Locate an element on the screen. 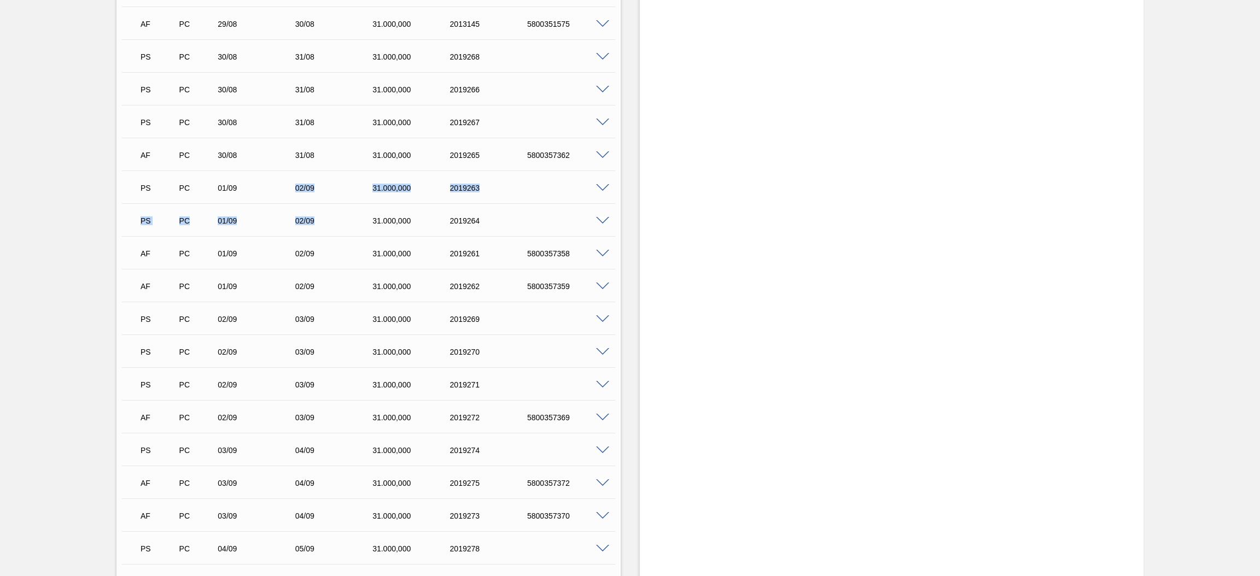 This screenshot has height=576, width=1260. div: 5800357369 is located at coordinates (568, 418).